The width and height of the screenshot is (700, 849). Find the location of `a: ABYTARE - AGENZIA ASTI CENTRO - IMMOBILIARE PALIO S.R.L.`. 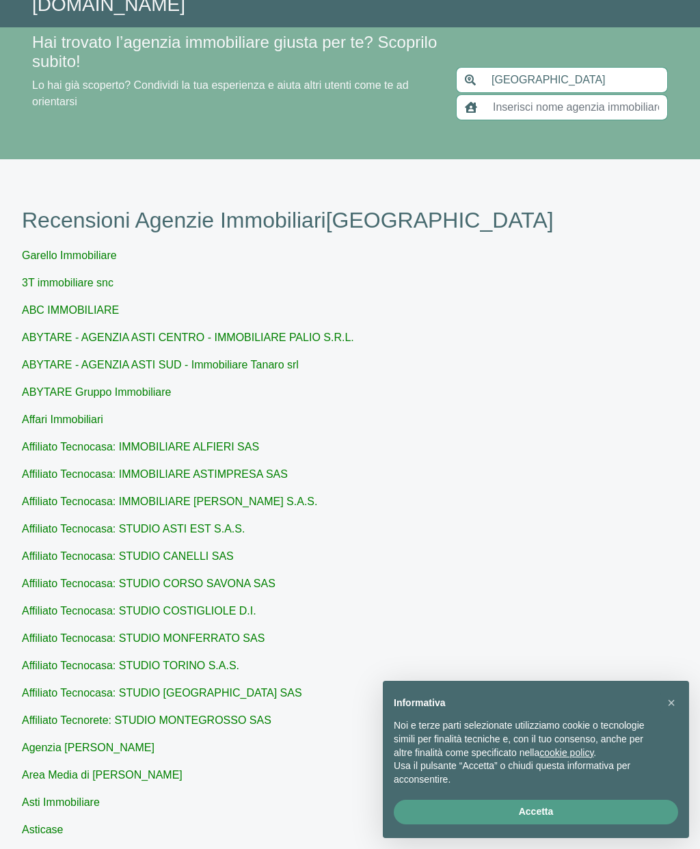

a: ABYTARE - AGENZIA ASTI CENTRO - IMMOBILIARE PALIO S.R.L. is located at coordinates (188, 337).